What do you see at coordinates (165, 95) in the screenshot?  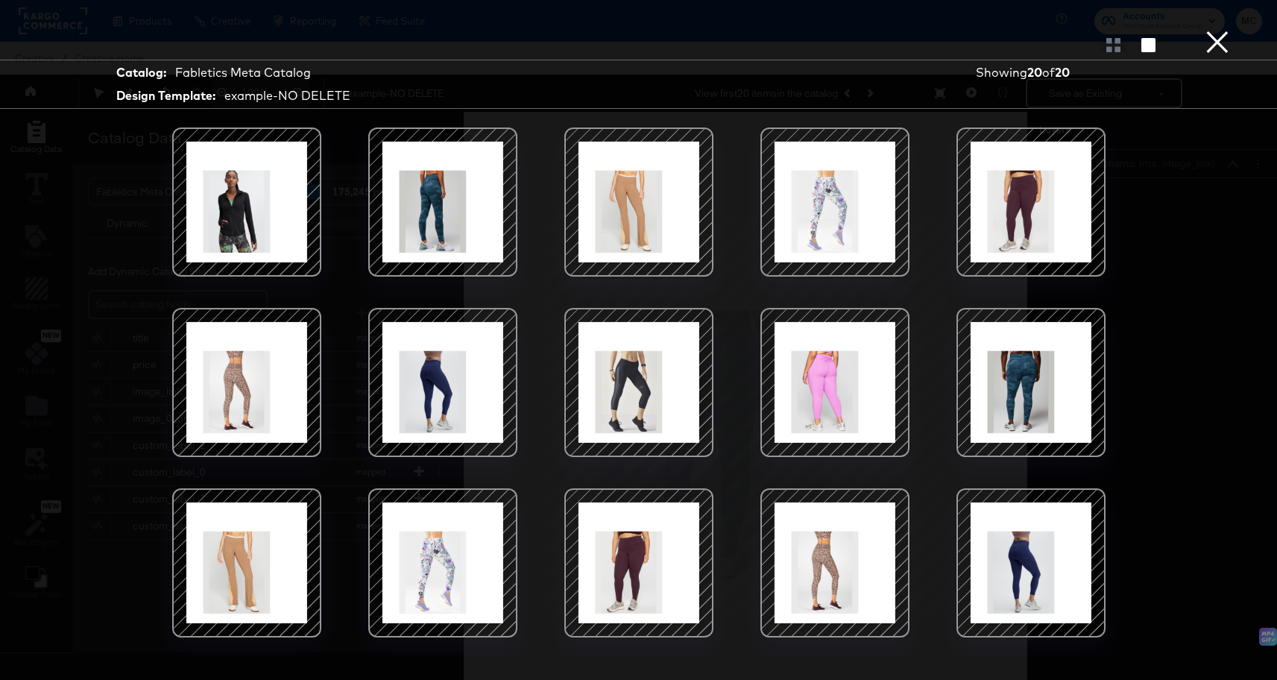 I see `strong: Design Template:` at bounding box center [165, 95].